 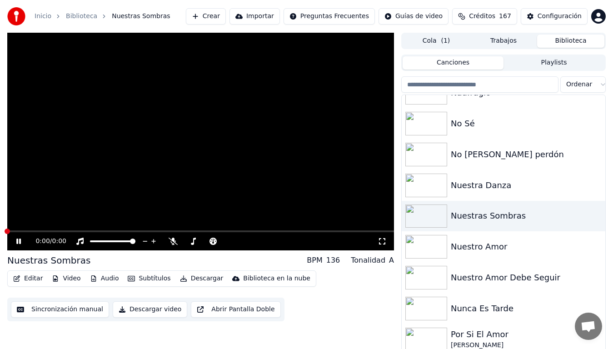 I want to click on button: Preguntas Frecuentes, so click(x=329, y=16).